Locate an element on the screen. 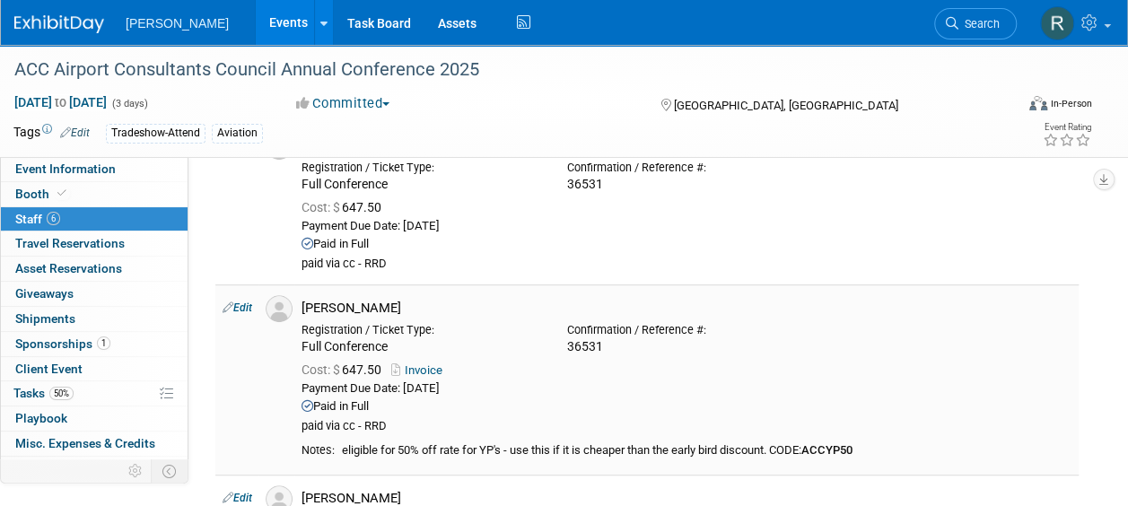 Image resolution: width=1128 pixels, height=506 pixels. span: to is located at coordinates (60, 102).